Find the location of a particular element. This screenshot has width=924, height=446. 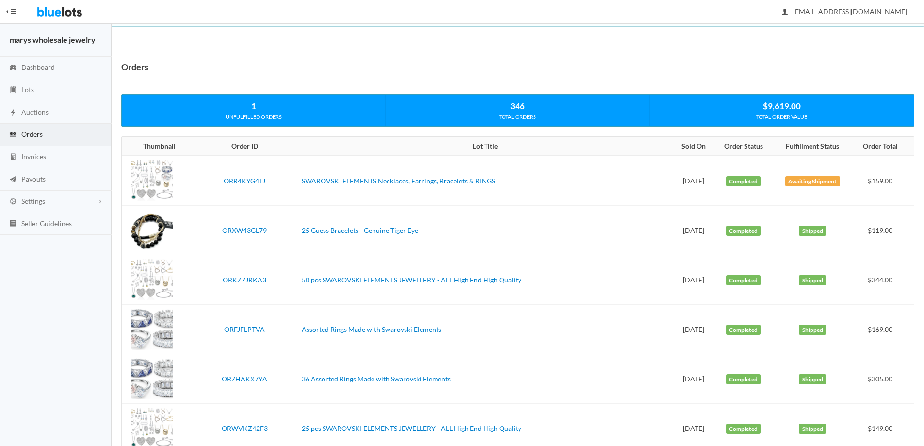

ion-icon: calculator is located at coordinates (13, 157).